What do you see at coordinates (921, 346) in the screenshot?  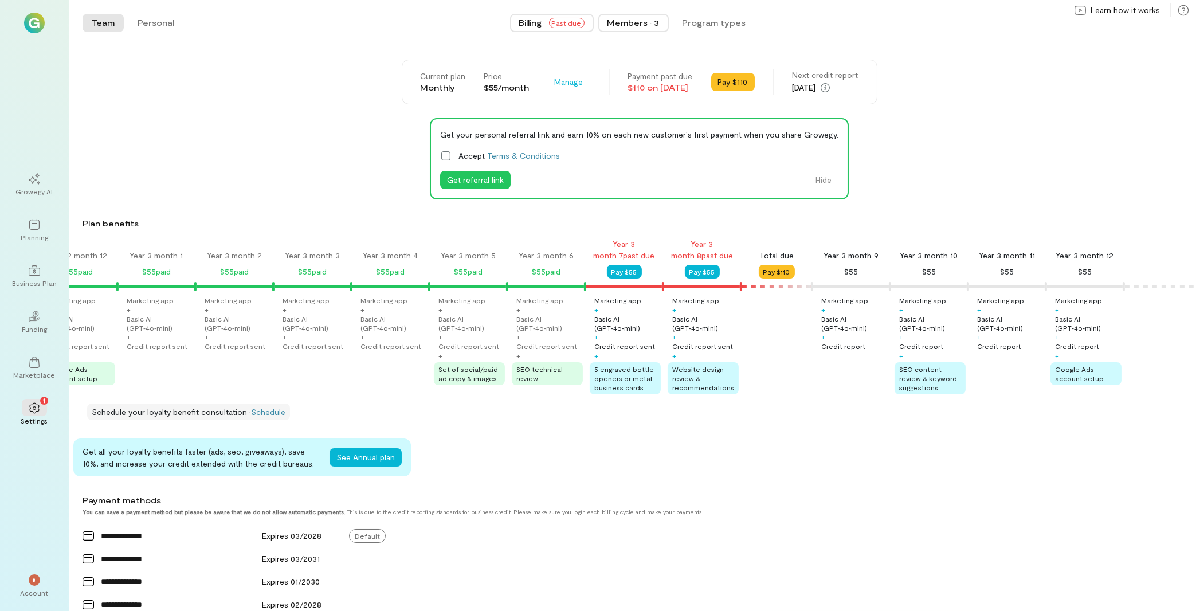 I see `div: Credit report` at bounding box center [921, 346].